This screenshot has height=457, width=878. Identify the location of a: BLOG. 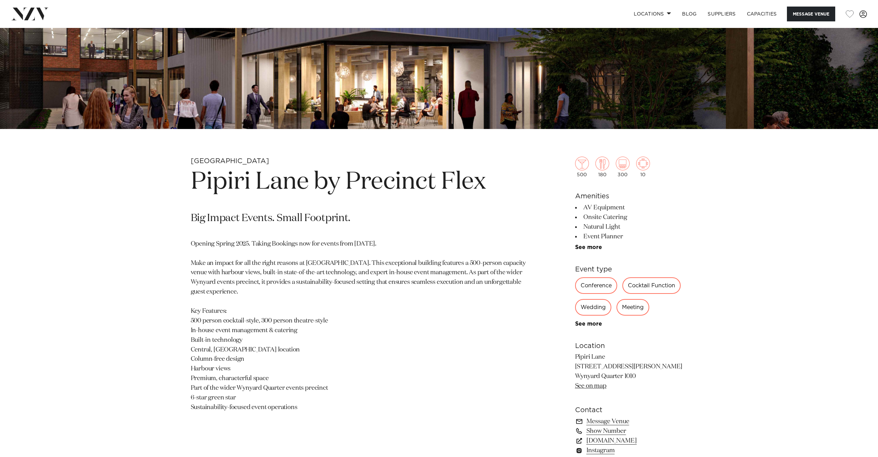
(689, 14).